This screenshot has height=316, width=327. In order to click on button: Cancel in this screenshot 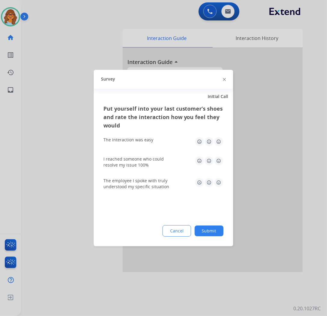, I will do `click(177, 231)`.